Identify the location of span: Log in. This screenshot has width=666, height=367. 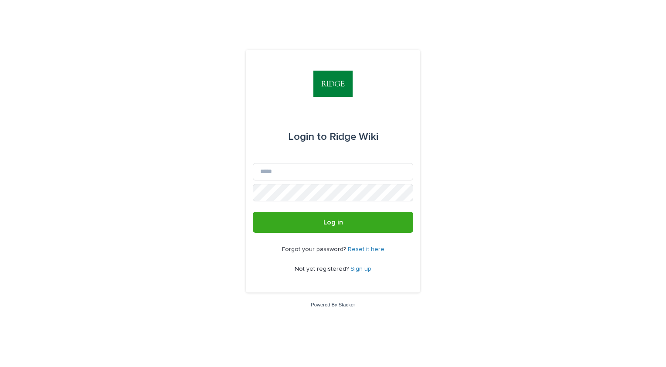
(333, 222).